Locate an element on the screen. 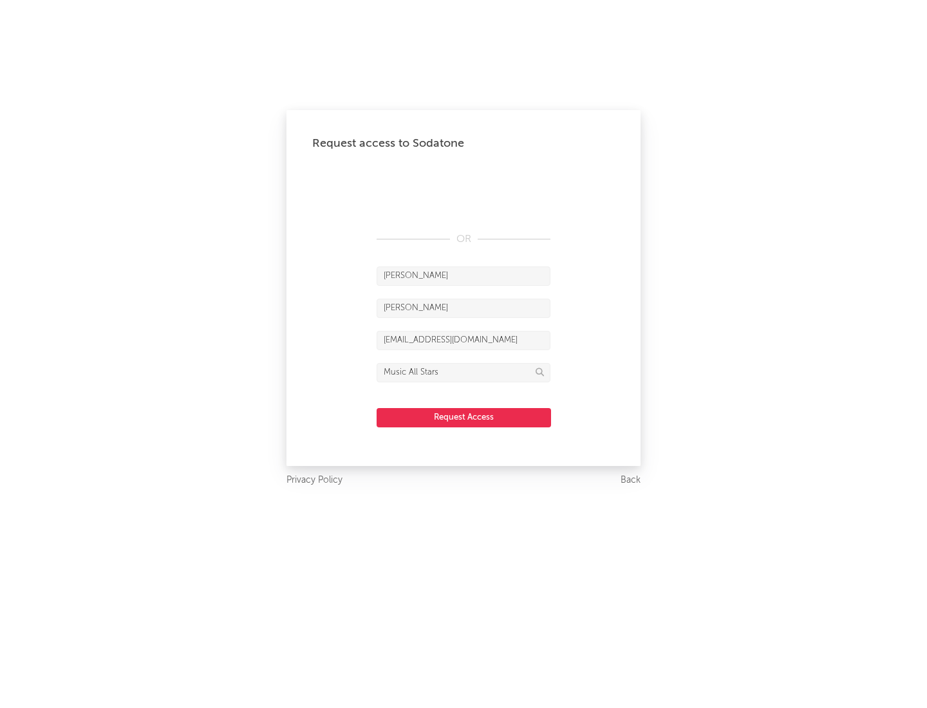  a: Back is located at coordinates (630, 480).